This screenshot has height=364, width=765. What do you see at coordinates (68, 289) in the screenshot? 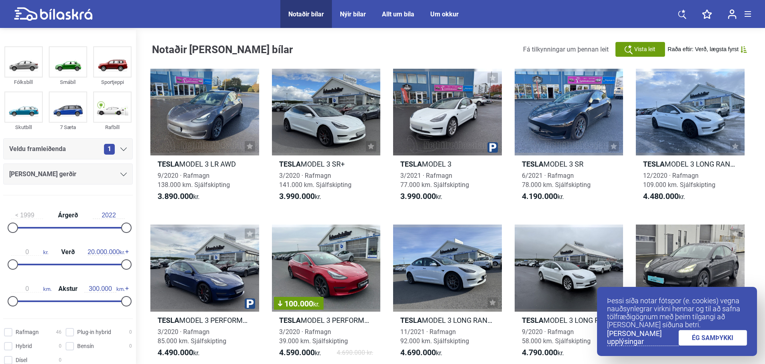
I see `span: Akstur` at bounding box center [68, 289].